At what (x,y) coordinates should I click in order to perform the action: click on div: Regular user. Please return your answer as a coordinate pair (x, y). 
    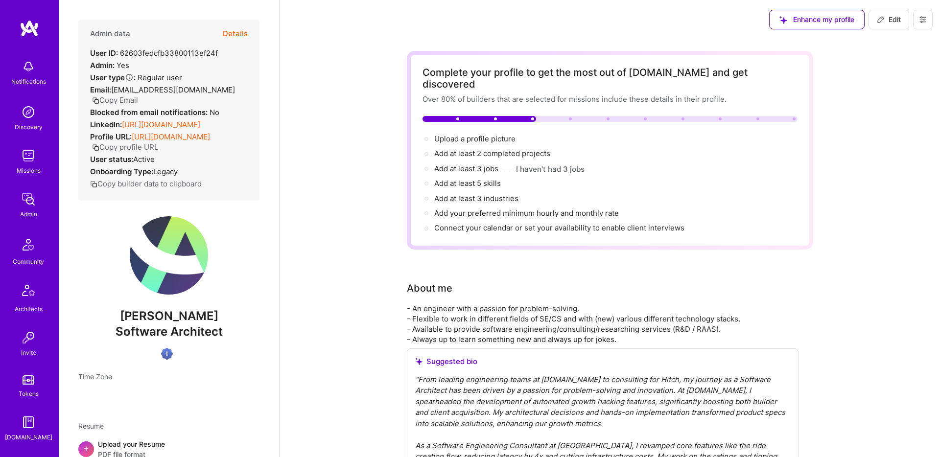
    Looking at the image, I should click on (136, 77).